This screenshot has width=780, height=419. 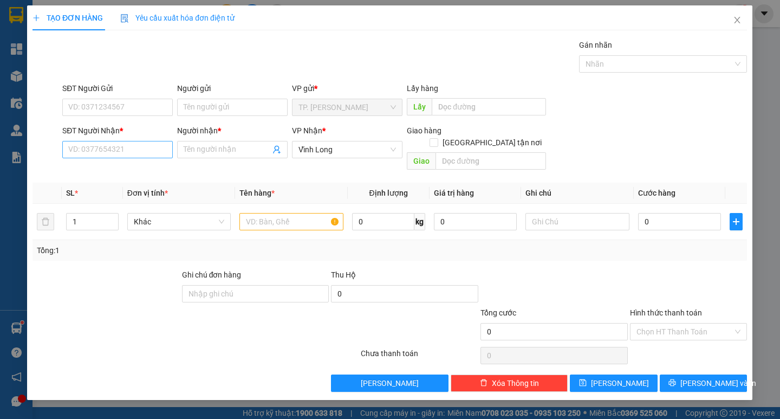 I want to click on div: Chưa thanh toán, so click(x=420, y=356).